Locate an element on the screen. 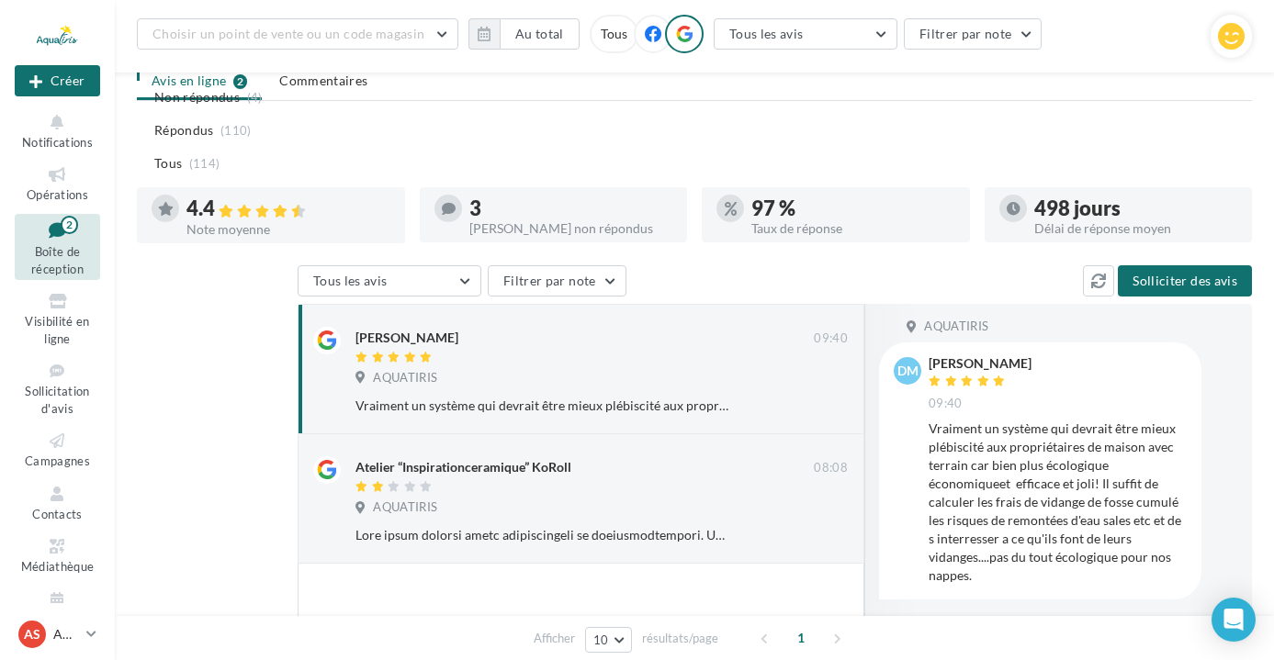  div: Délai de réponse moyen is located at coordinates (1136, 229).